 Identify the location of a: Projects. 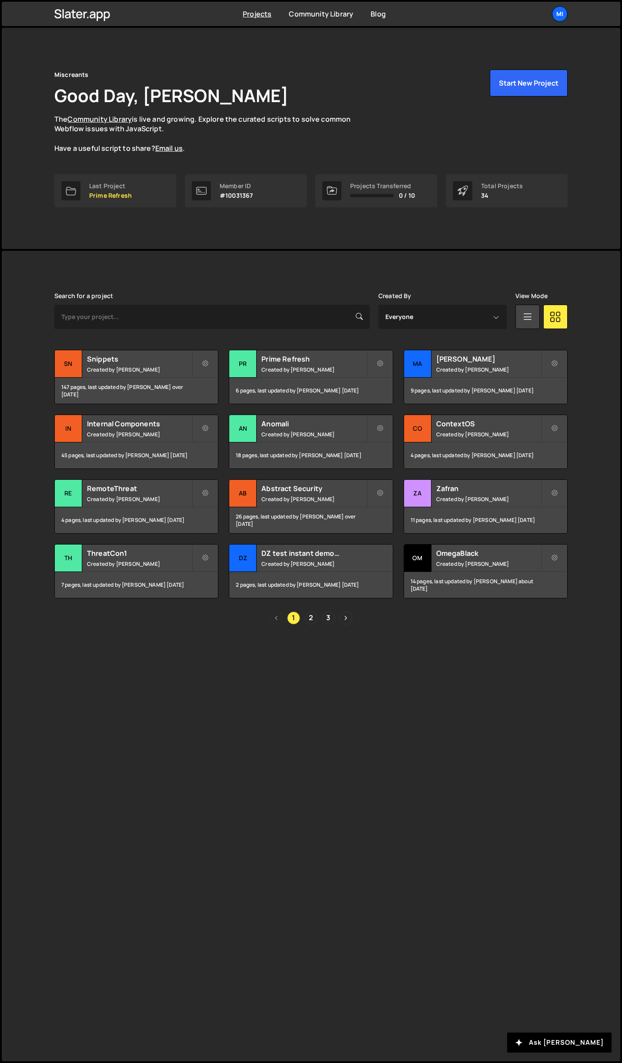
(257, 14).